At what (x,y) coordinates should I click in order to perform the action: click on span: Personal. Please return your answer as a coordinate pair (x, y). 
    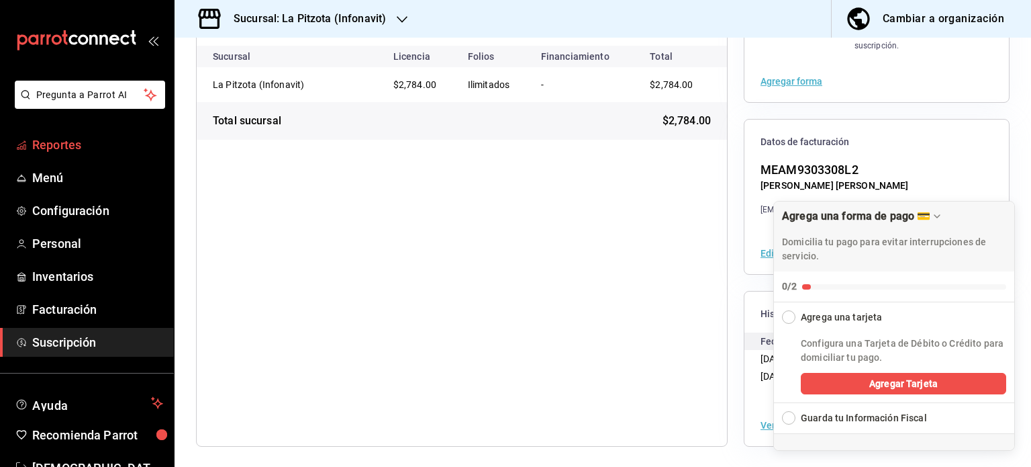
    Looking at the image, I should click on (97, 243).